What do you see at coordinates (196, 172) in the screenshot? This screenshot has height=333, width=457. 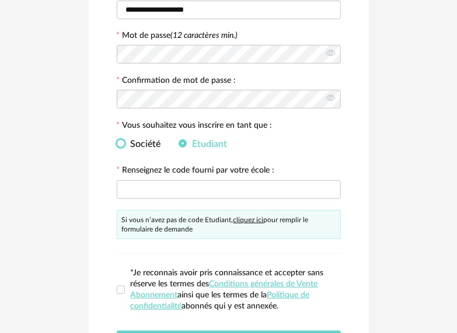 I see `label: Renseignez le code fourni par votre école :` at bounding box center [196, 172].